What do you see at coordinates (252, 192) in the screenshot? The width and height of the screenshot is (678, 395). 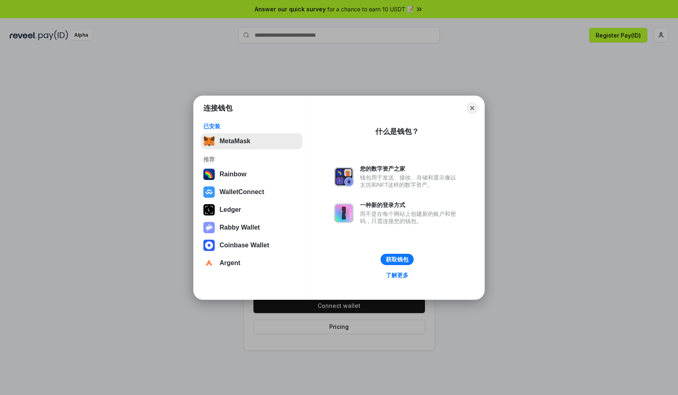 I see `button: WalletConnect` at bounding box center [252, 192].